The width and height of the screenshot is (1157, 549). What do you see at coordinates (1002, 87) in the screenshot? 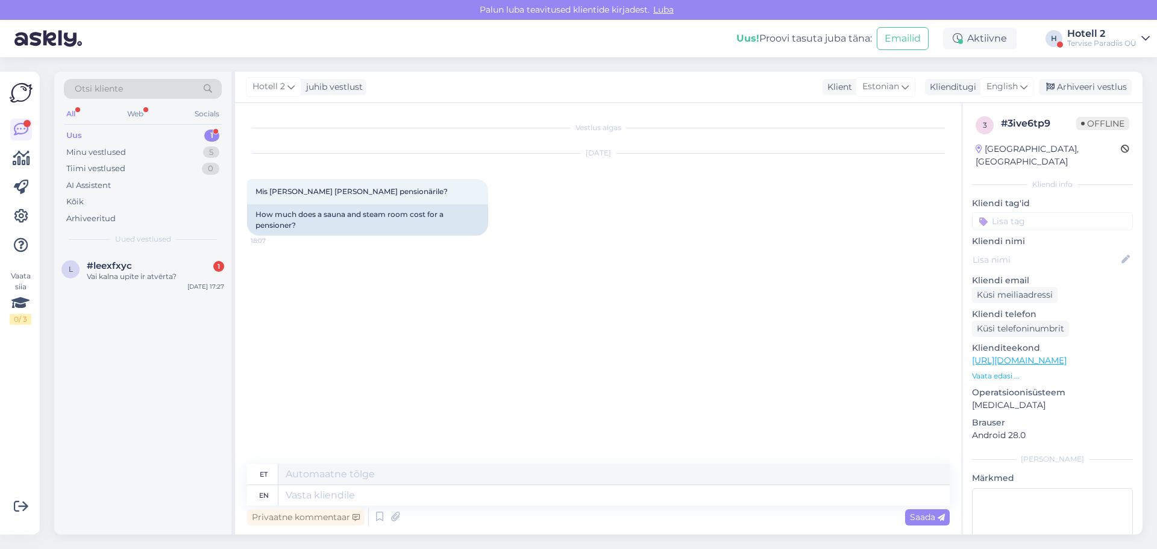
I see `span: English` at bounding box center [1002, 87].